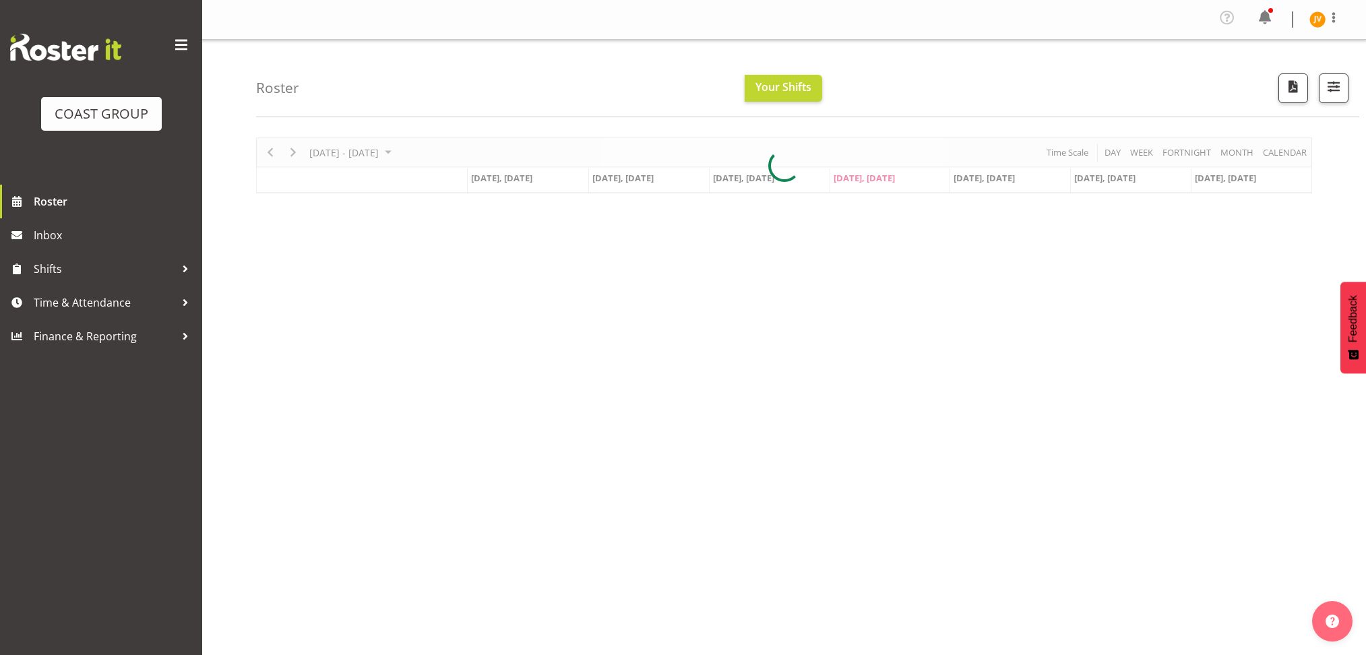 The height and width of the screenshot is (655, 1366). Describe the element at coordinates (783, 87) in the screenshot. I see `span: Your Shifts` at that location.